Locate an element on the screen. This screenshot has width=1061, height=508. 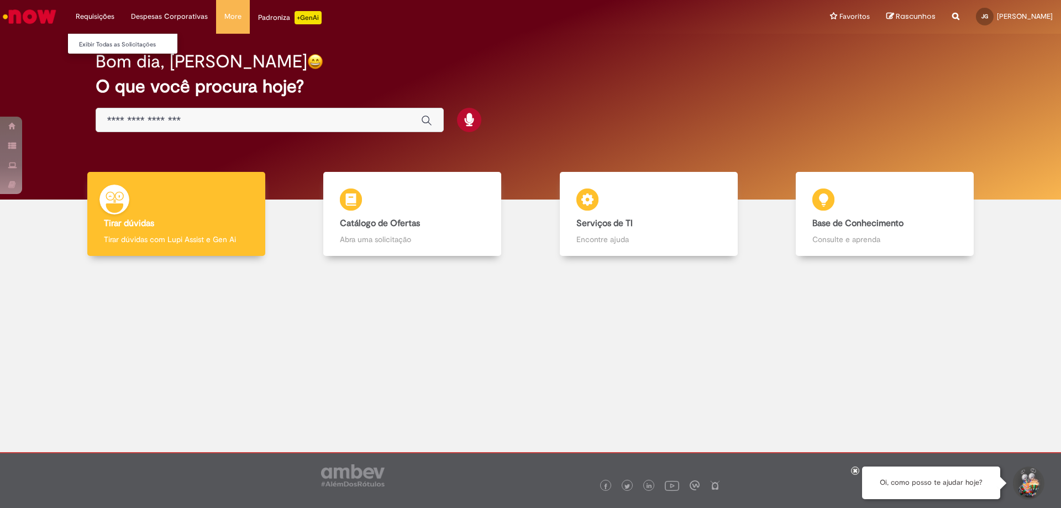
span: Despesas Corporativas is located at coordinates (169, 17).